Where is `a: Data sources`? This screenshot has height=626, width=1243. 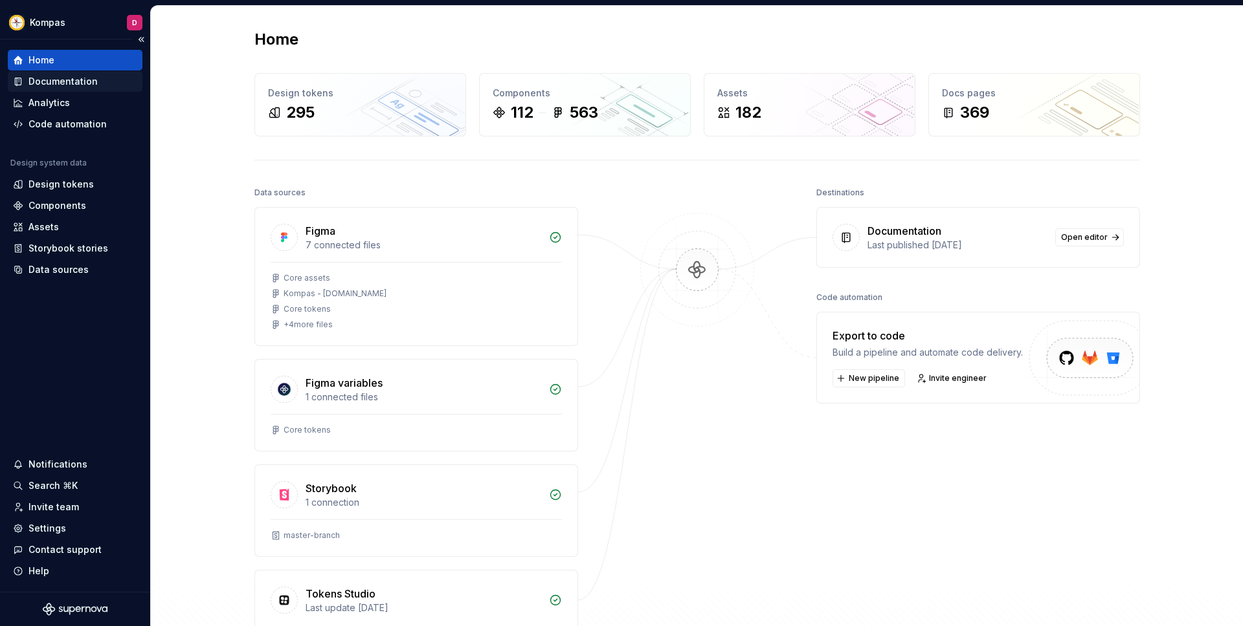 a: Data sources is located at coordinates (75, 270).